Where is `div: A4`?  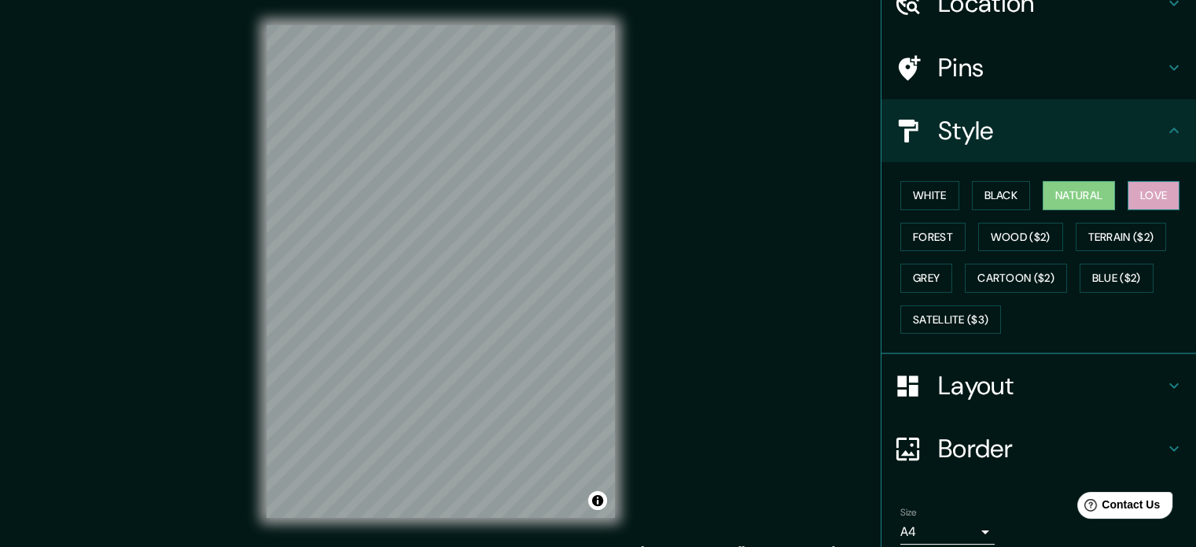 div: A4 is located at coordinates (948, 532).